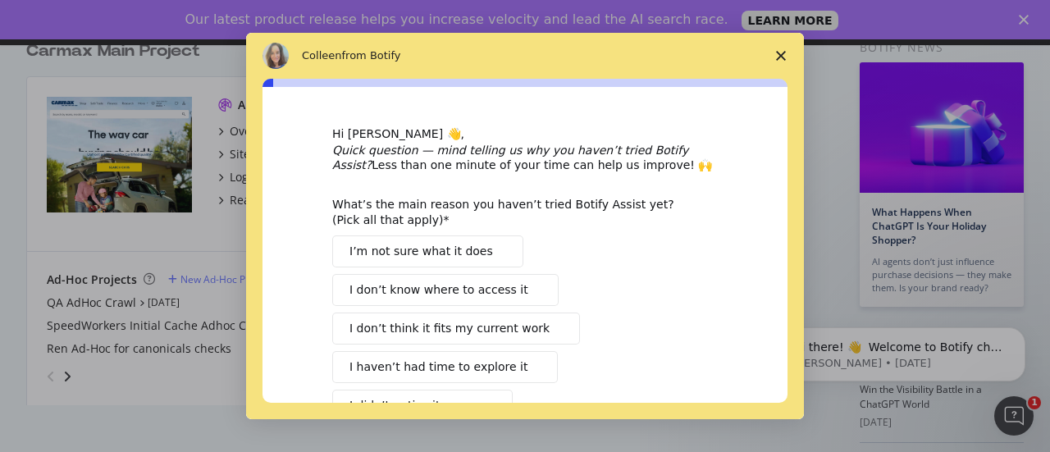 This screenshot has height=452, width=1050. What do you see at coordinates (177, 55) in the screenshot?
I see `p: Hi there! 👋 Welcome to Botify chat support! Have a question? Reply to this message and our team w...` at bounding box center [177, 55].